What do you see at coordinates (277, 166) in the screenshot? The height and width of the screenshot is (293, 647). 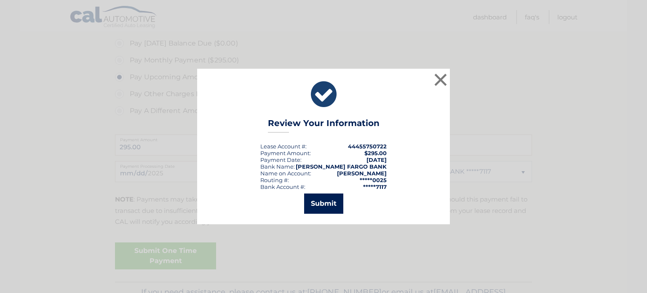 I see `div: Bank Name:` at bounding box center [277, 166].